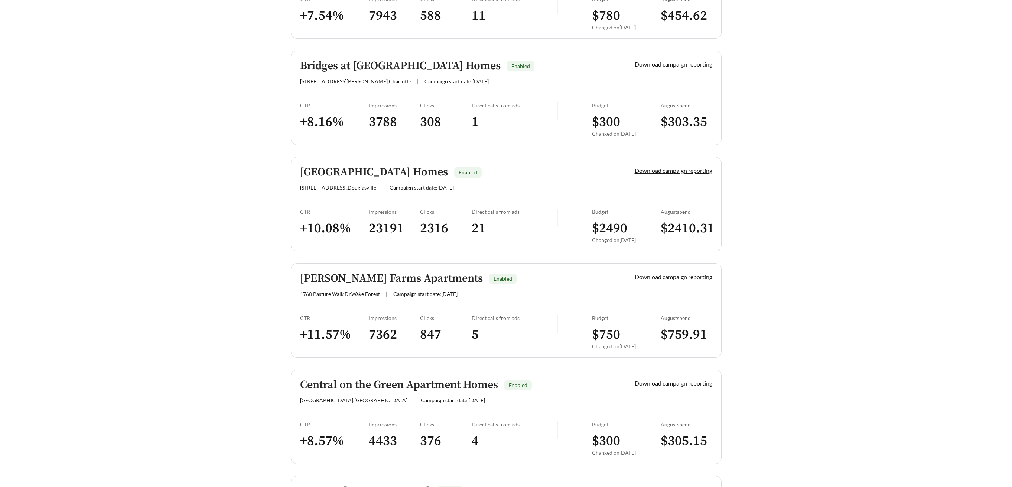  Describe the element at coordinates (514, 441) in the screenshot. I see `h3: 4` at that location.